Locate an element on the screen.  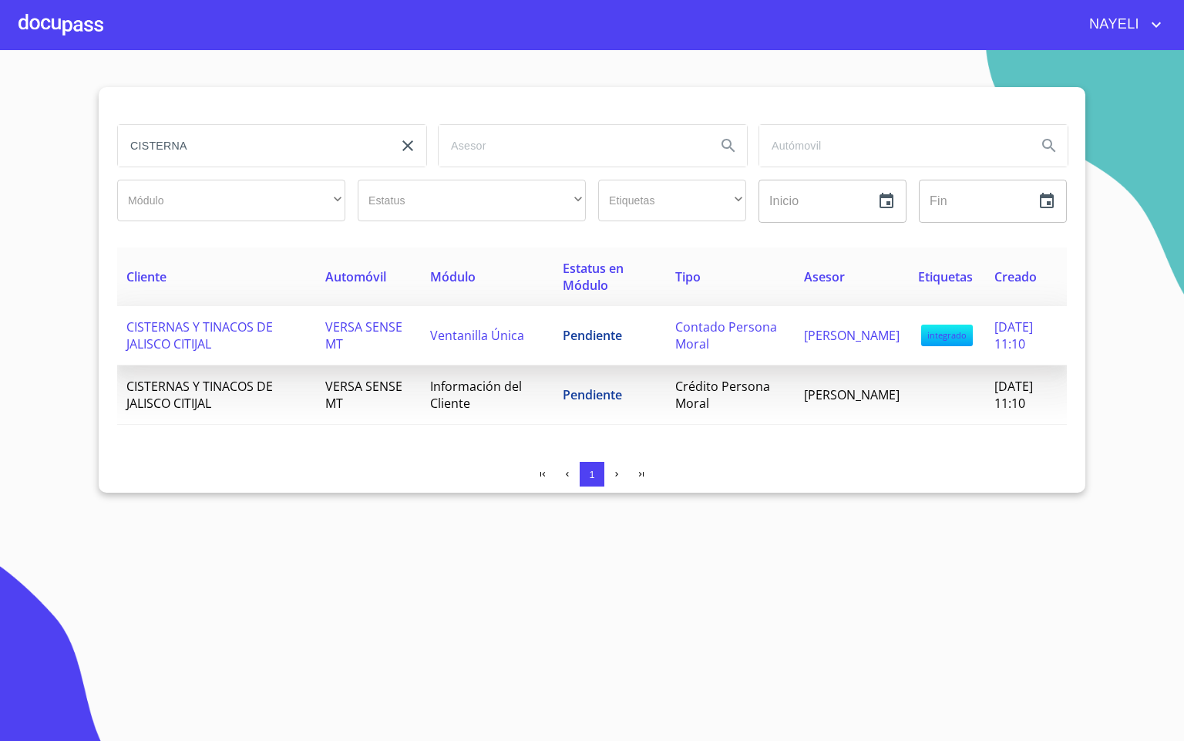
span: 1 is located at coordinates (591, 474).